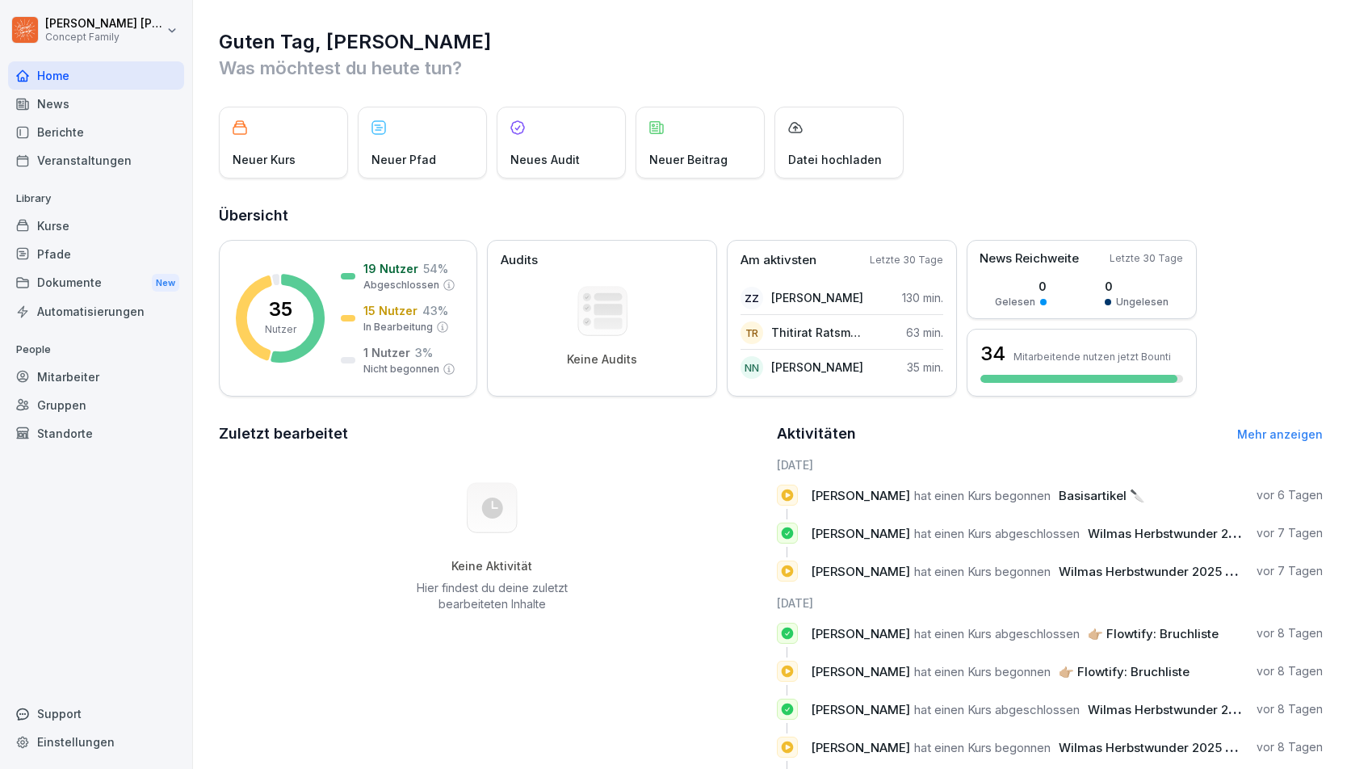 The width and height of the screenshot is (1347, 769). What do you see at coordinates (387, 352) in the screenshot?
I see `p: 1 Nutzer` at bounding box center [387, 352].